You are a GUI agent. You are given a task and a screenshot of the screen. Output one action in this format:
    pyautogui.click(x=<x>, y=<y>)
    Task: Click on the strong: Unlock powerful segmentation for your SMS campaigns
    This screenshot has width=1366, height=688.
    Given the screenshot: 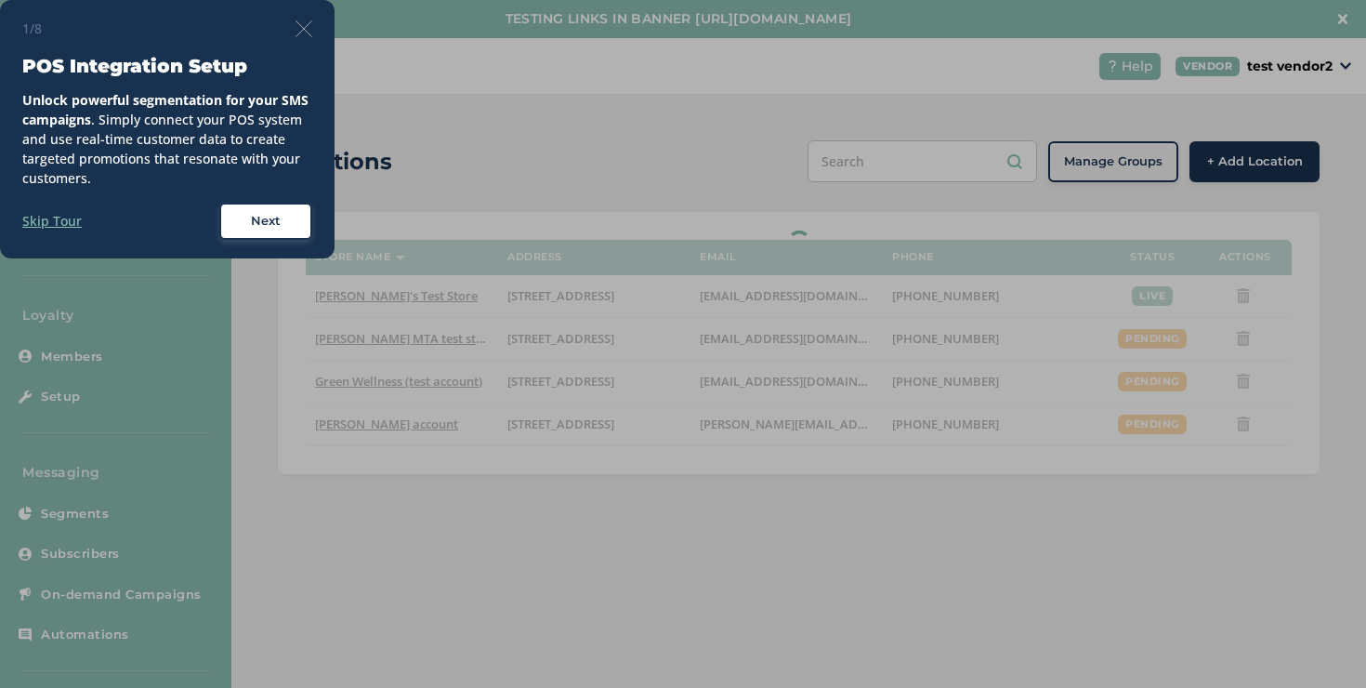 What is the action you would take?
    pyautogui.click(x=165, y=110)
    